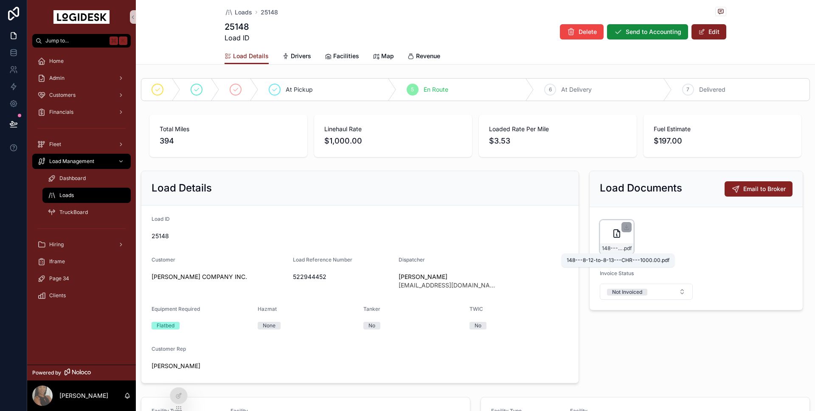 The image size is (815, 411). What do you see at coordinates (342, 277) in the screenshot?
I see `span: 522944452` at bounding box center [342, 277].